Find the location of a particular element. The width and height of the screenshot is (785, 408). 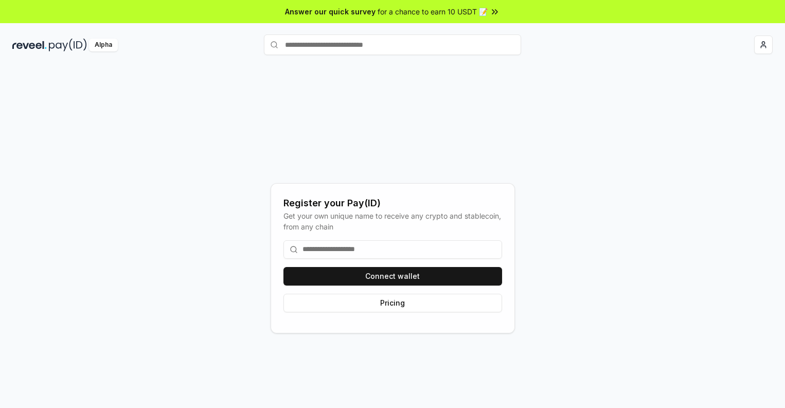

span: for a chance to earn 10 USDT 📝 is located at coordinates (432, 11).